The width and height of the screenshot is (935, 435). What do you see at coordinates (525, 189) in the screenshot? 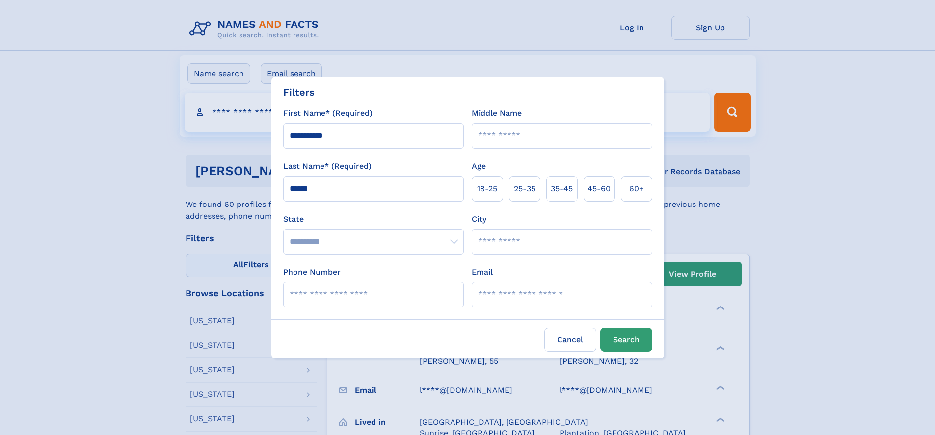
I see `span: 25‑35` at bounding box center [525, 189].